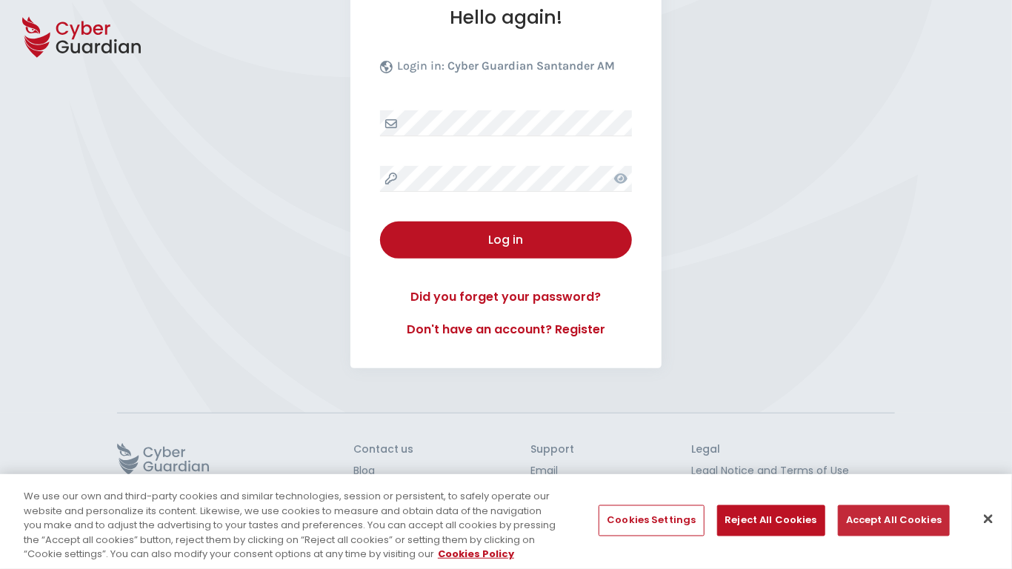  Describe the element at coordinates (771, 521) in the screenshot. I see `button: Reject All Cookies` at that location.